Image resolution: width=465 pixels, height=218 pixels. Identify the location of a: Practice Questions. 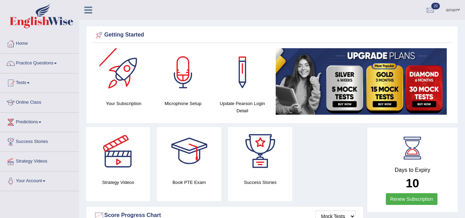
(40, 62).